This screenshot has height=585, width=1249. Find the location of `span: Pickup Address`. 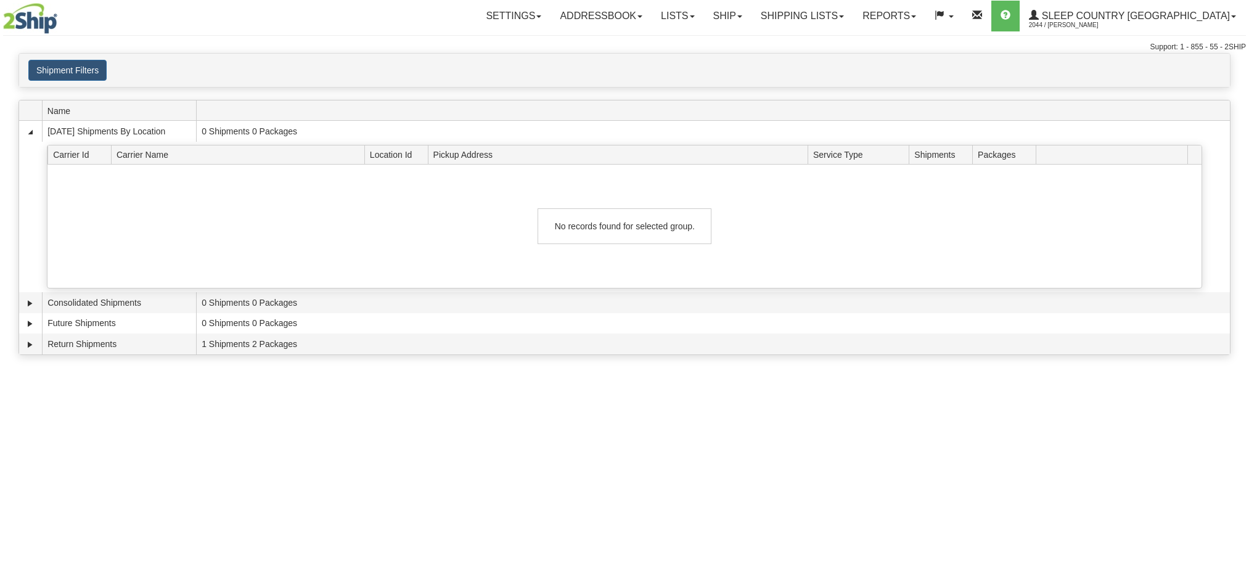

span: Pickup Address is located at coordinates (621, 154).